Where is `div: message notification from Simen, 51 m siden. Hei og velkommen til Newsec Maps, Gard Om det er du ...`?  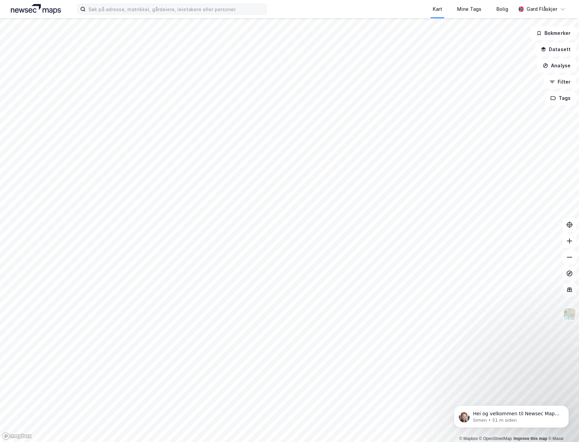 div: message notification from Simen, 51 m siden. Hei og velkommen til Newsec Maps, Gard Om det er du ... is located at coordinates (68, 25).